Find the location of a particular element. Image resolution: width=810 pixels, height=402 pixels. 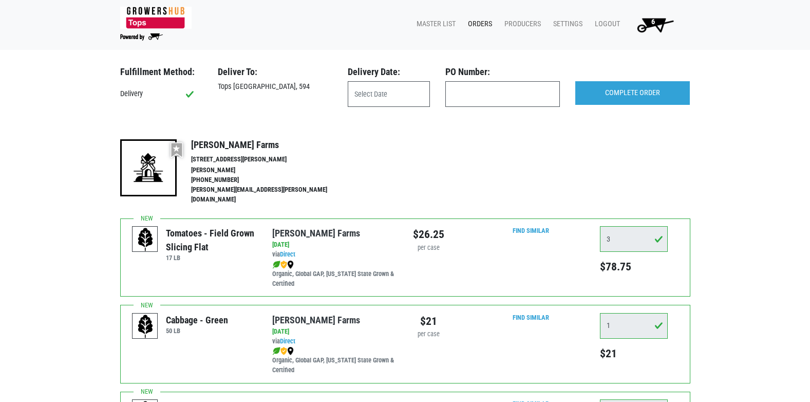

a: Orders is located at coordinates (478, 24).